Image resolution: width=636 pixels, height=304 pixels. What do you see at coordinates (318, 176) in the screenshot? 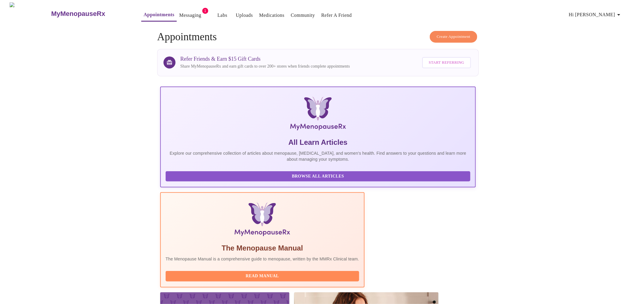
I see `button: Browse All Articles` at bounding box center [318, 176].